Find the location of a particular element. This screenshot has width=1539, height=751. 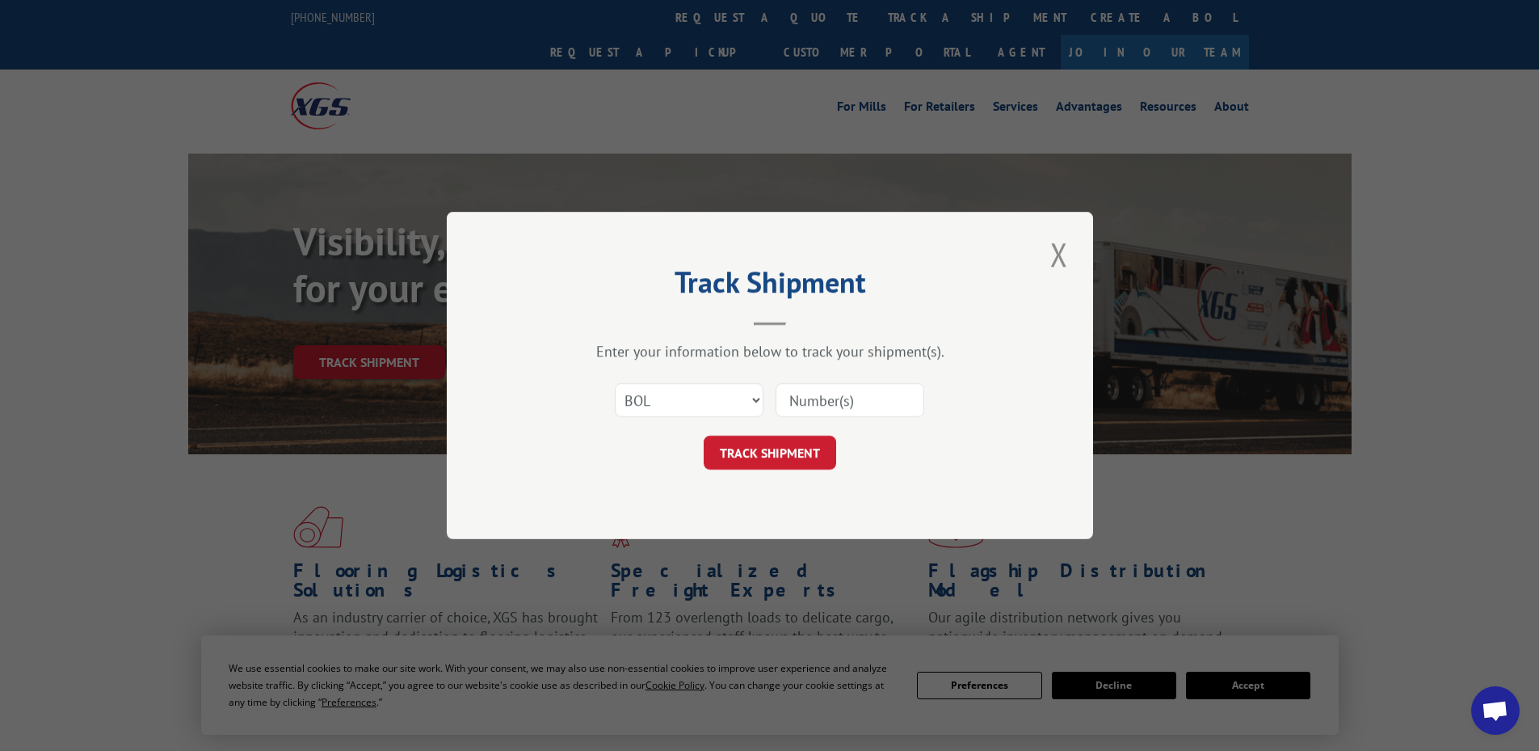

button: Close modal is located at coordinates (1059, 254).